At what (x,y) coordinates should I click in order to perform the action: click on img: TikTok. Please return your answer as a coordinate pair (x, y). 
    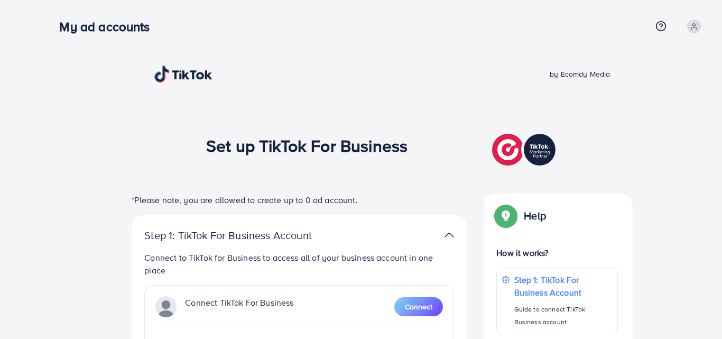
    Looking at the image, I should click on (183, 74).